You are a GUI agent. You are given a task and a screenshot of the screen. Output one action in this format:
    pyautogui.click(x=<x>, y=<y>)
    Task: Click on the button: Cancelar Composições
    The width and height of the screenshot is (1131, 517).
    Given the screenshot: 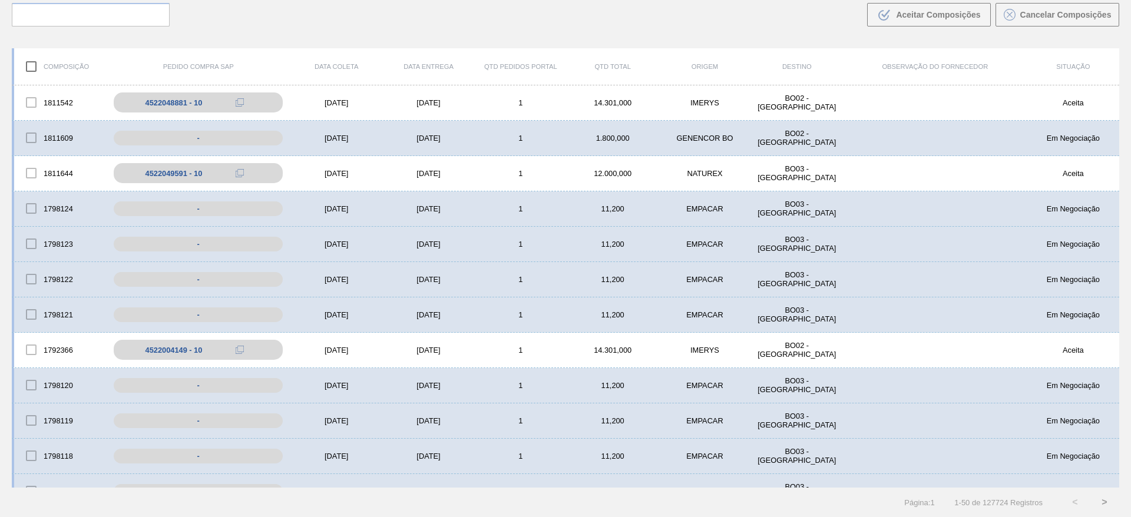 What is the action you would take?
    pyautogui.click(x=1058, y=15)
    